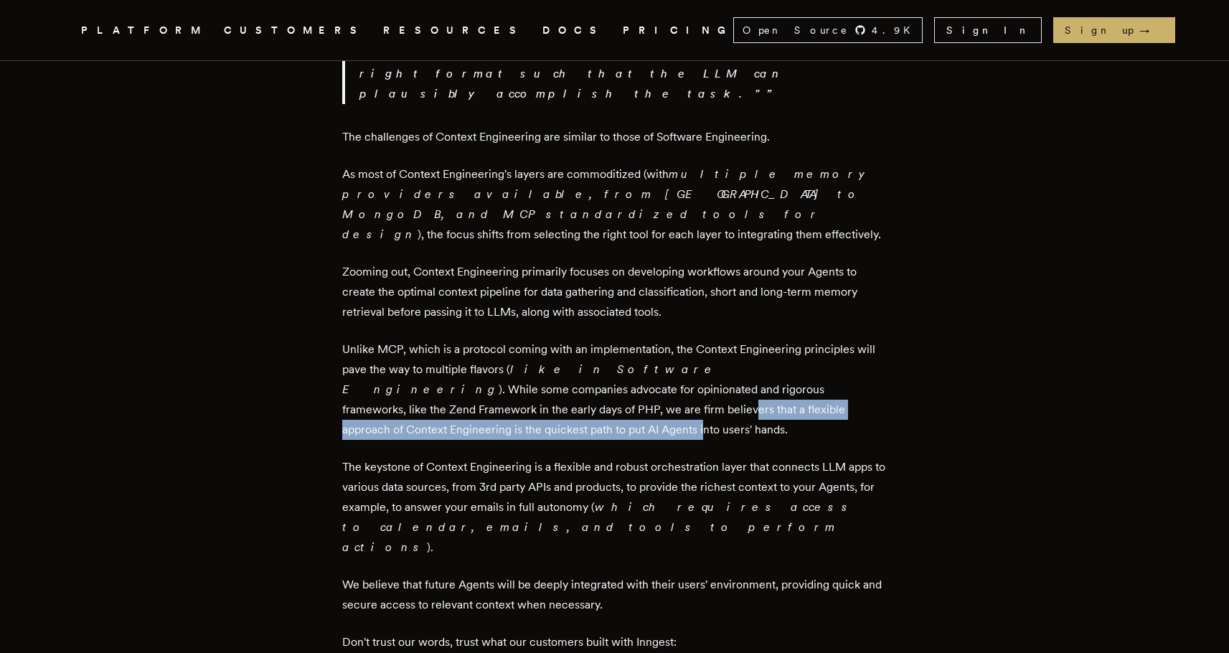 The image size is (1229, 653). I want to click on p: The challenges of Context Engineering are similar to those of Software Engineering., so click(615, 137).